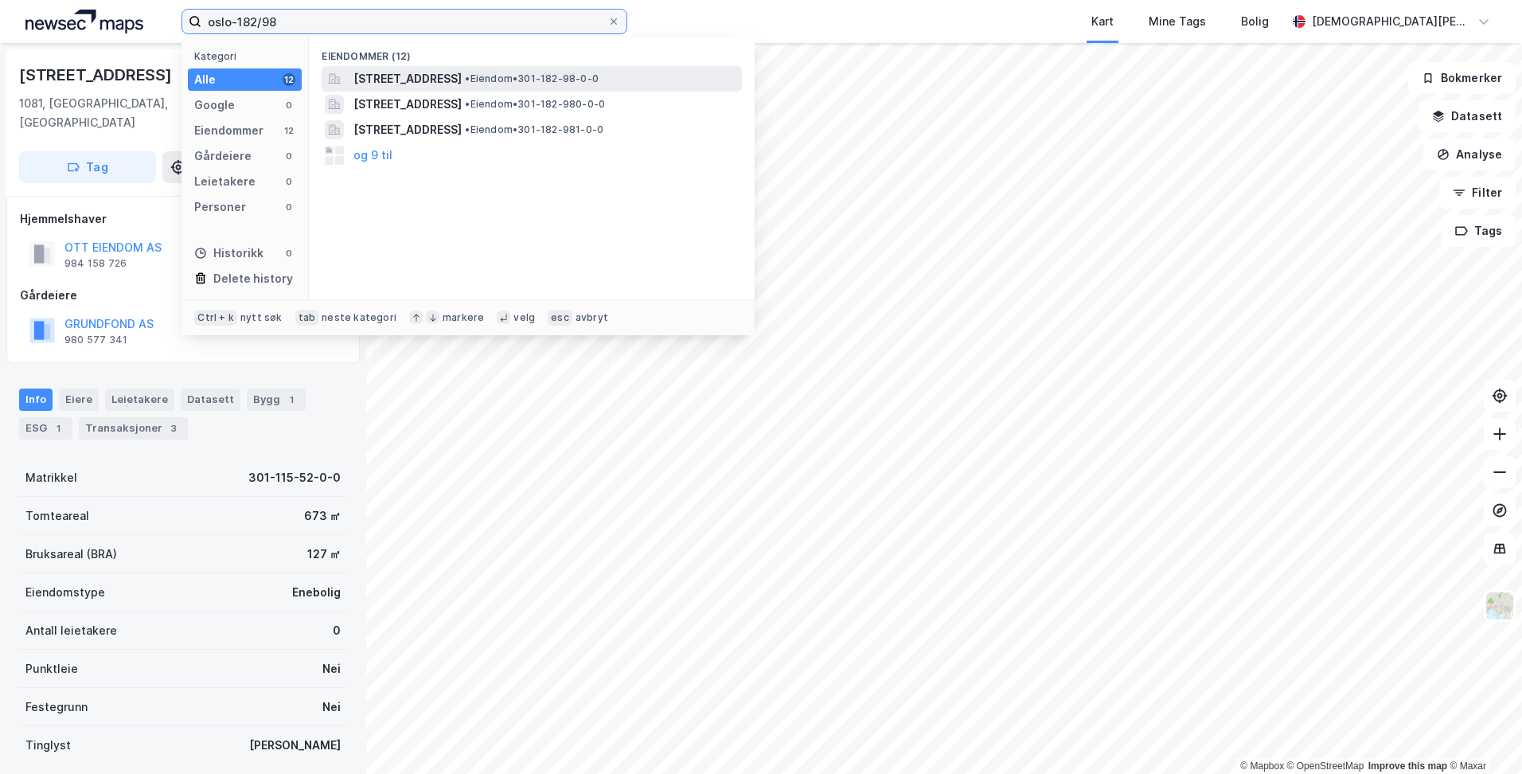 The width and height of the screenshot is (1522, 774). Describe the element at coordinates (532, 79) in the screenshot. I see `span: Eiendom • 301-182-98-0-0` at that location.